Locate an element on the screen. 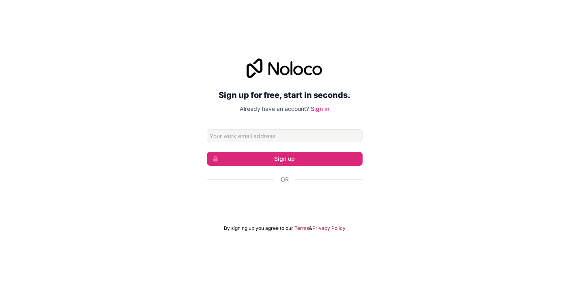 The width and height of the screenshot is (569, 290). input: Email address is located at coordinates (285, 135).